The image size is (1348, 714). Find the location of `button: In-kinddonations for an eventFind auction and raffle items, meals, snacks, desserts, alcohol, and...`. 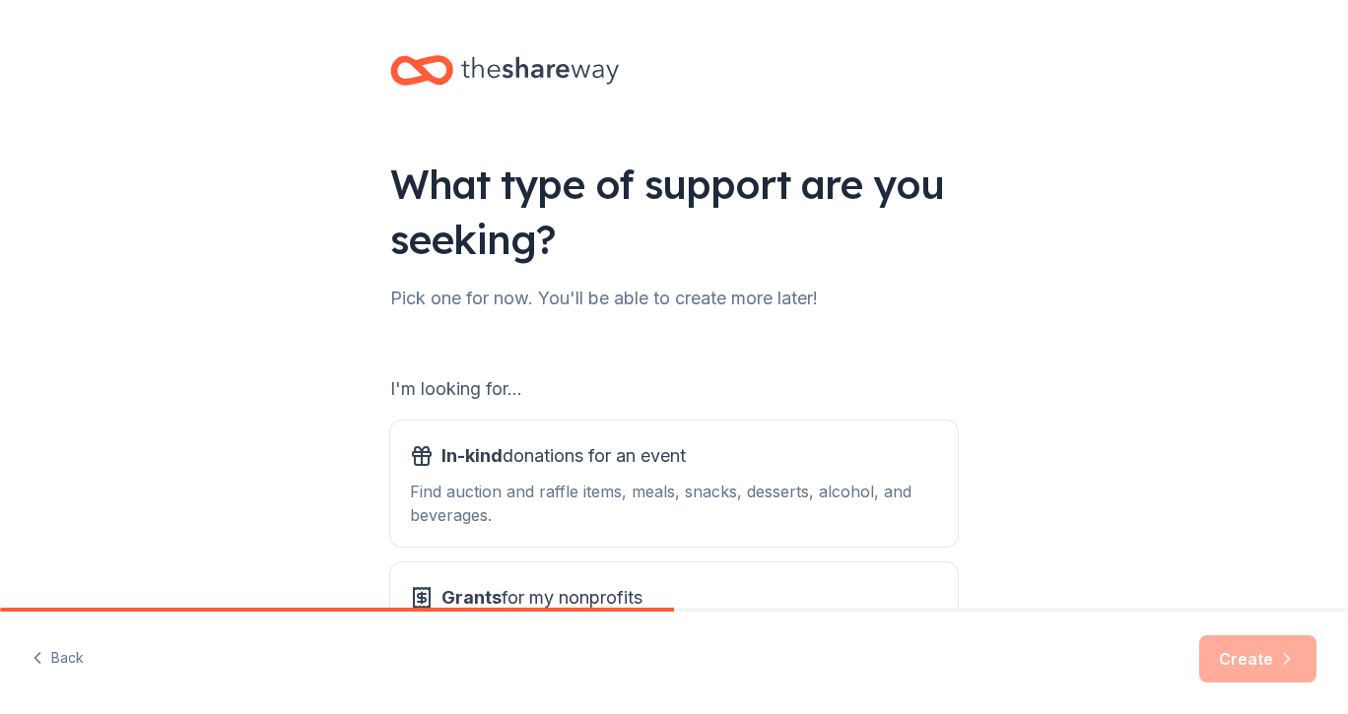

button: In-kinddonations for an eventFind auction and raffle items, meals, snacks, desserts, alcohol, and... is located at coordinates (674, 484).